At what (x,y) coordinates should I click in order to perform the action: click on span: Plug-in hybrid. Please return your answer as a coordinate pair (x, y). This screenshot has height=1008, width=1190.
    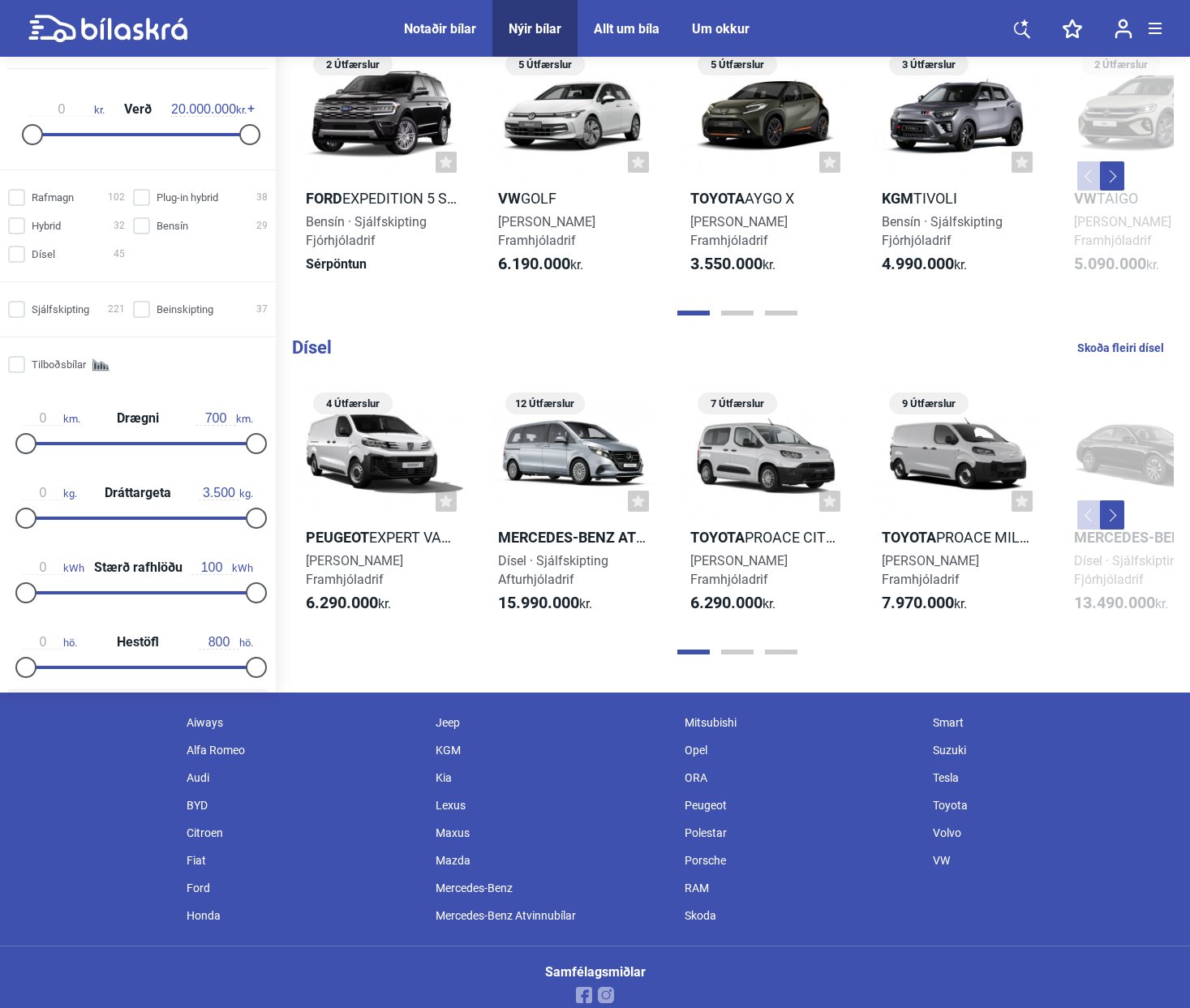
    Looking at the image, I should click on (187, 197).